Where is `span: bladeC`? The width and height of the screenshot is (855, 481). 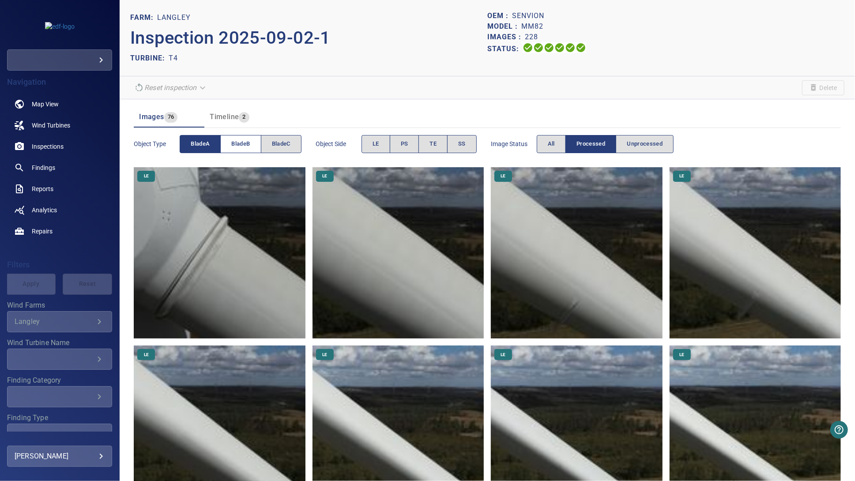 span: bladeC is located at coordinates (281, 144).